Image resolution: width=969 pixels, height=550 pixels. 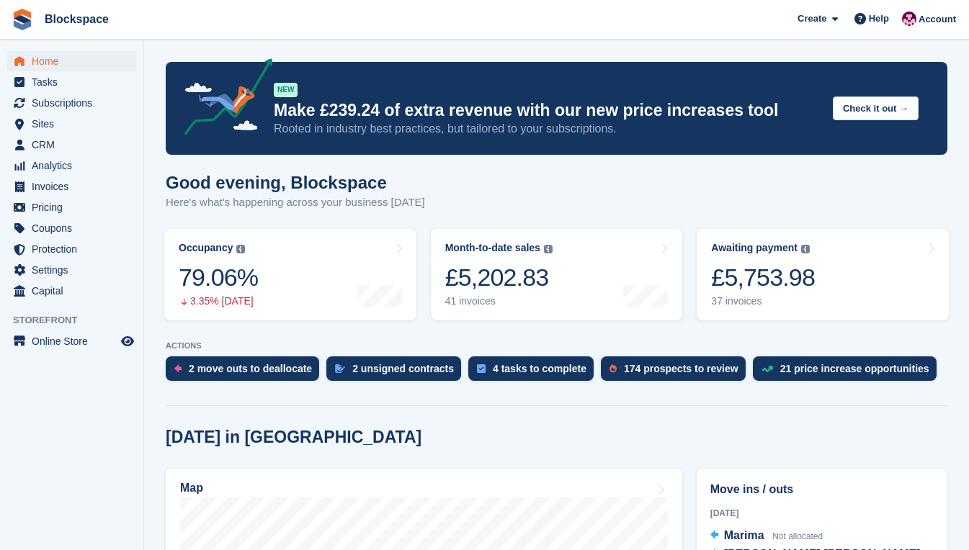 What do you see at coordinates (848, 373) in the screenshot?
I see `a: 21 price increase opportunities` at bounding box center [848, 373].